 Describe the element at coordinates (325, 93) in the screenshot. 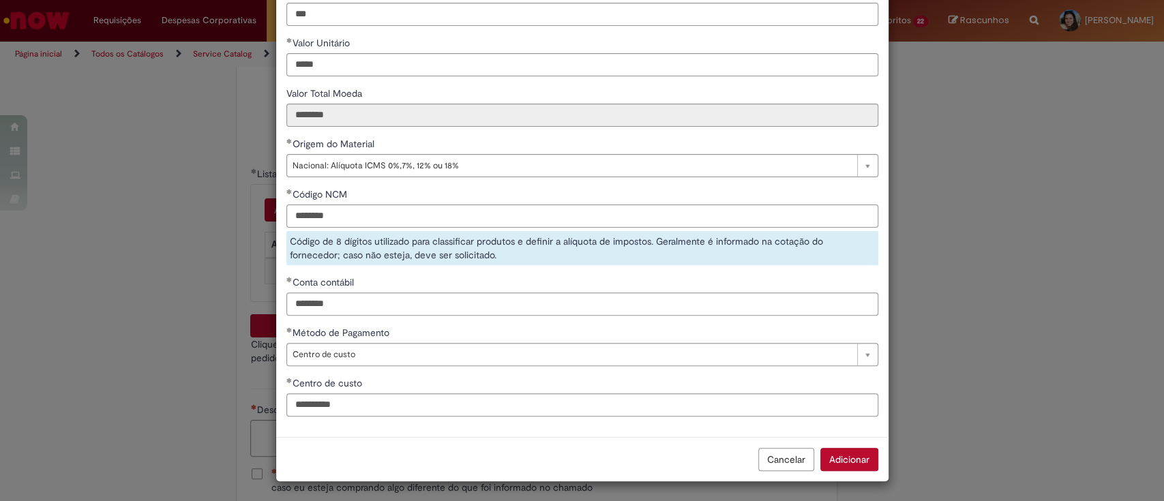

I see `span: Somente leitura - Valor Total Moeda` at that location.